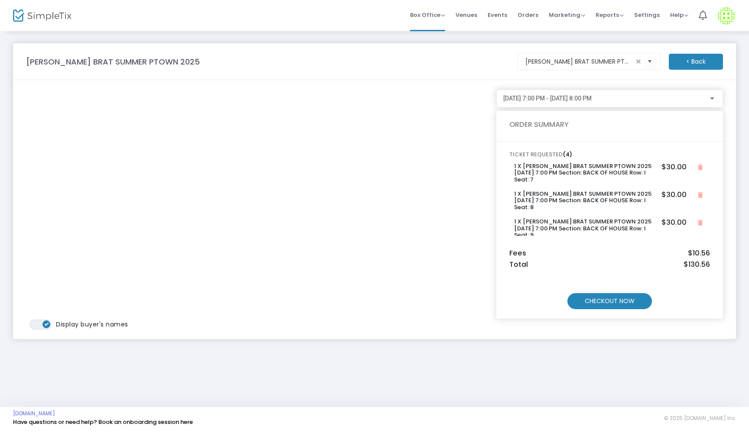  I want to click on span: Help, so click(679, 15).